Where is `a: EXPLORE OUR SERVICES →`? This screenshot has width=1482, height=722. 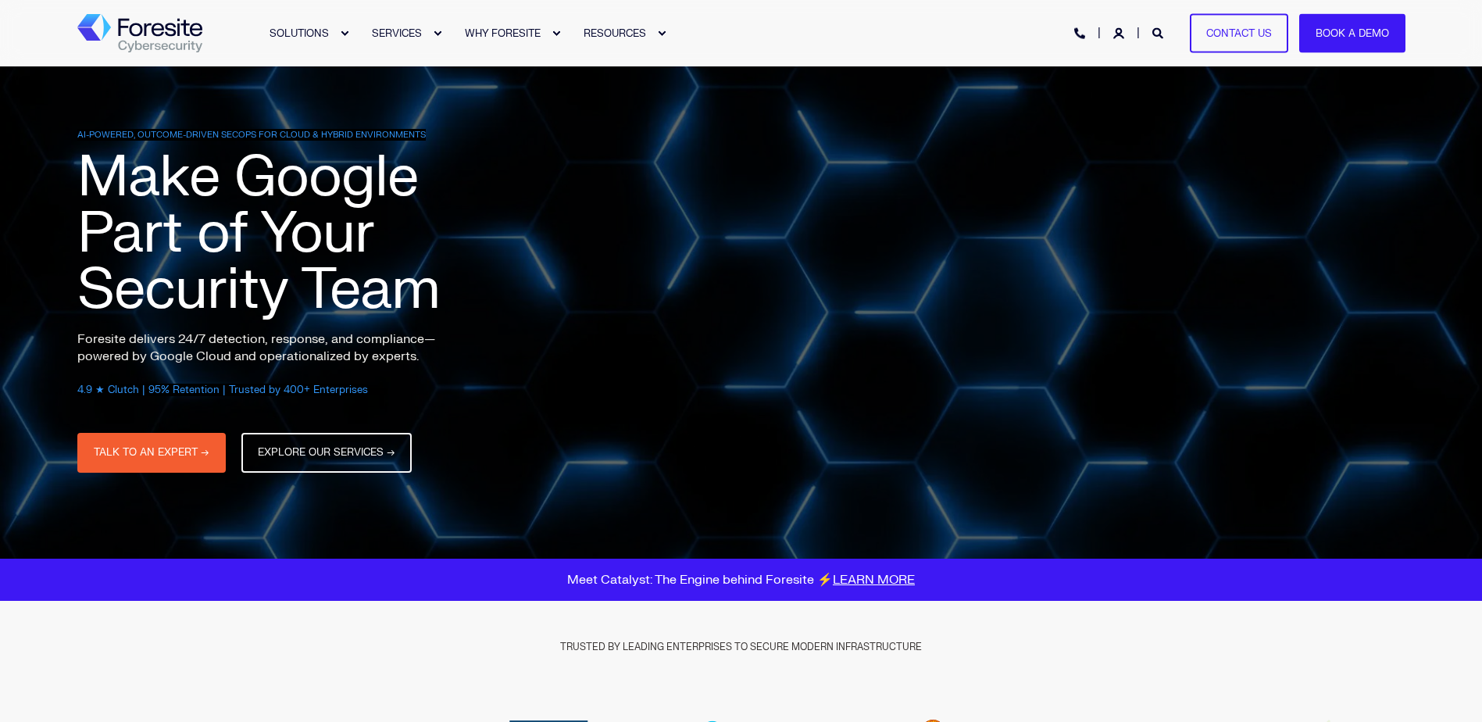 a: EXPLORE OUR SERVICES → is located at coordinates (326, 452).